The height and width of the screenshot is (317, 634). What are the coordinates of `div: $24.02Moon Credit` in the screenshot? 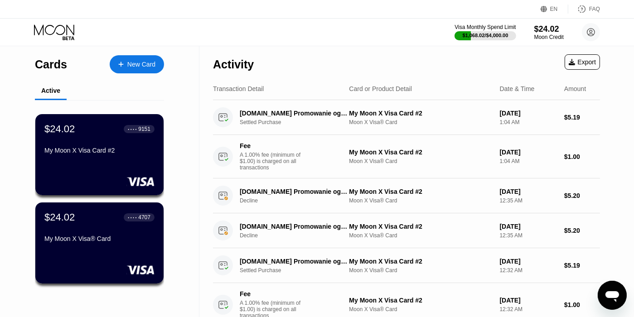 It's located at (549, 32).